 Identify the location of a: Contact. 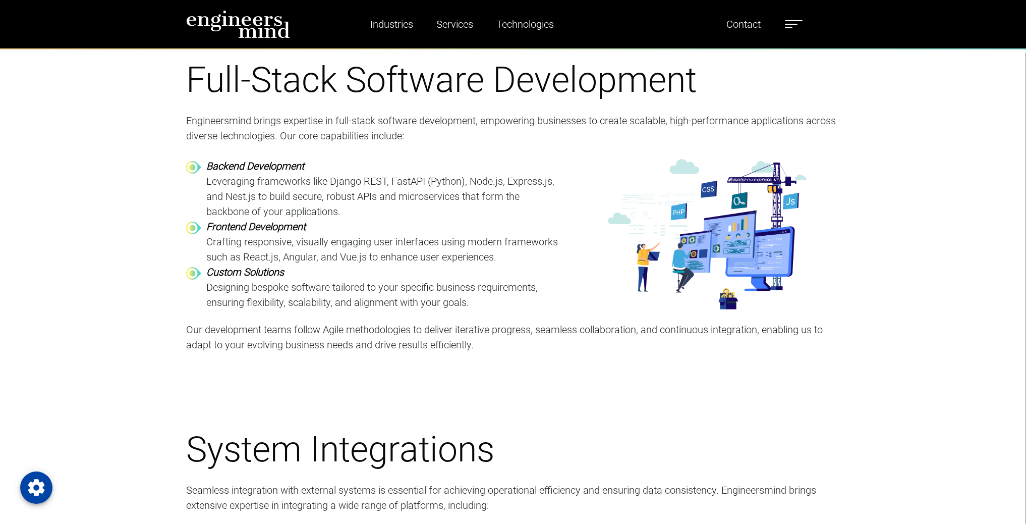
(744, 24).